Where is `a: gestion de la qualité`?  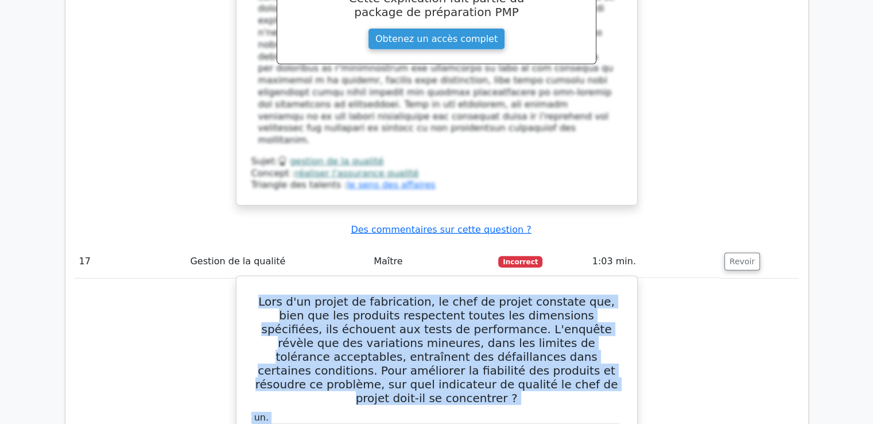 a: gestion de la qualité is located at coordinates (337, 161).